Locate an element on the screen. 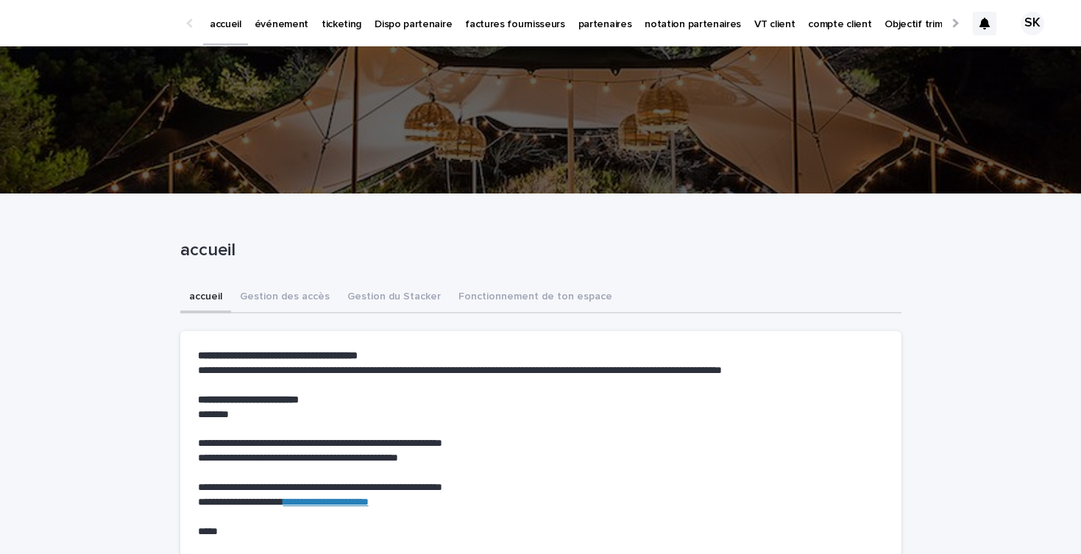 The width and height of the screenshot is (1081, 554). button: Gestion du Stacker is located at coordinates (394, 298).